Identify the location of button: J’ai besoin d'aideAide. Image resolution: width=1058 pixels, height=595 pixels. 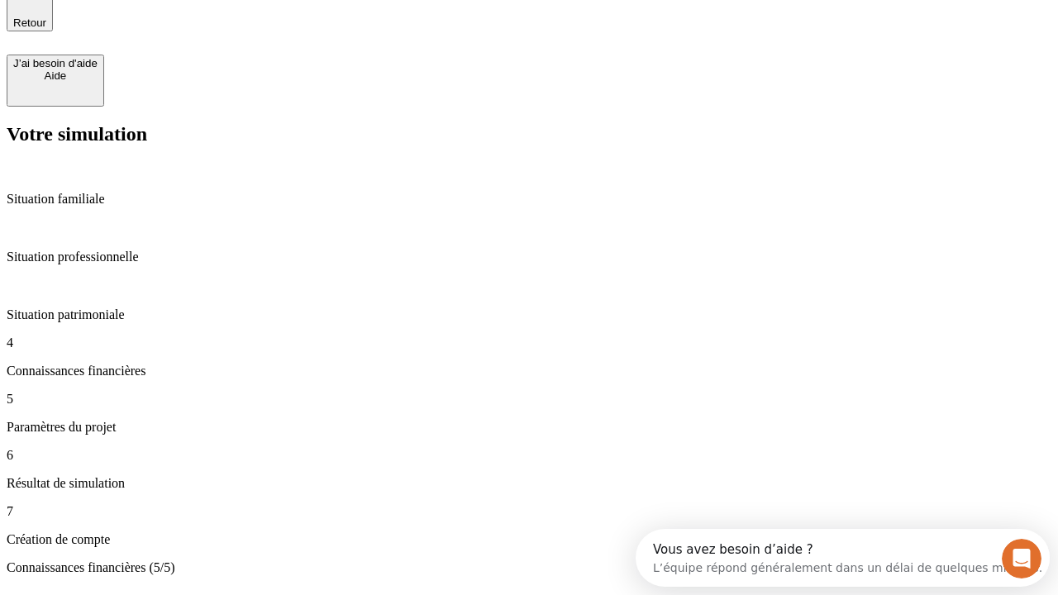
(55, 80).